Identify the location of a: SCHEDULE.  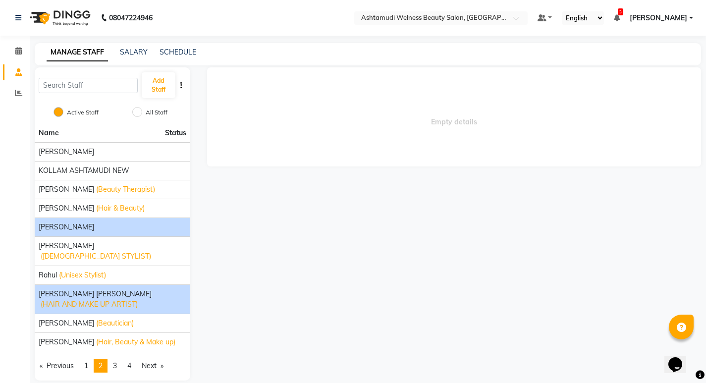
(178, 52).